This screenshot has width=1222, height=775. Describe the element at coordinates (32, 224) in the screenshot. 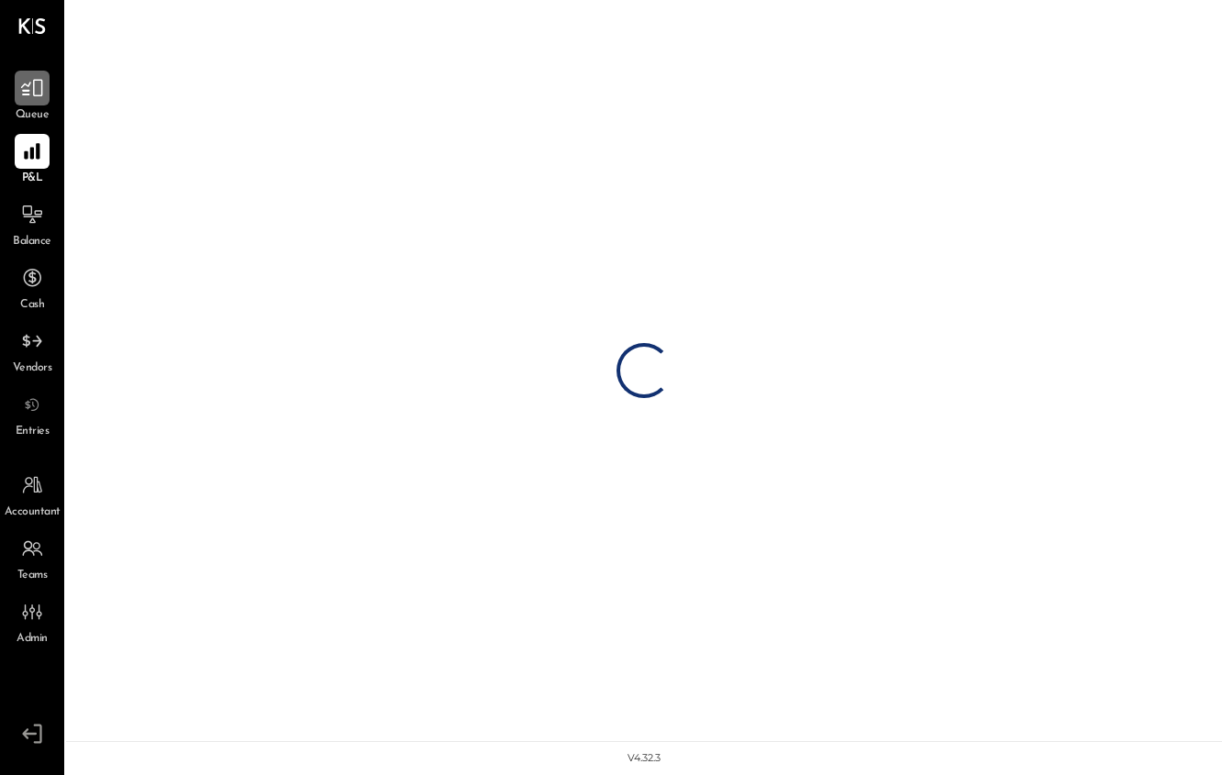

I see `a: Balance` at that location.